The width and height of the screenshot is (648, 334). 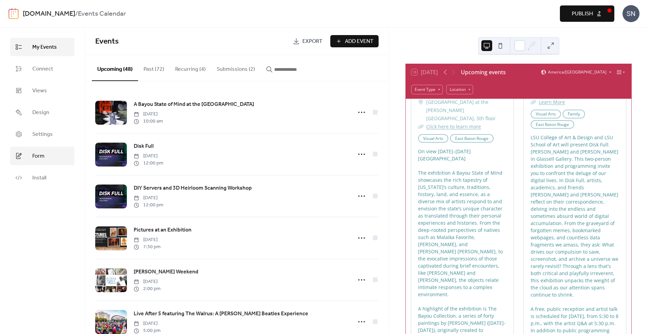 What do you see at coordinates (308, 41) in the screenshot?
I see `a: Export` at bounding box center [308, 41].